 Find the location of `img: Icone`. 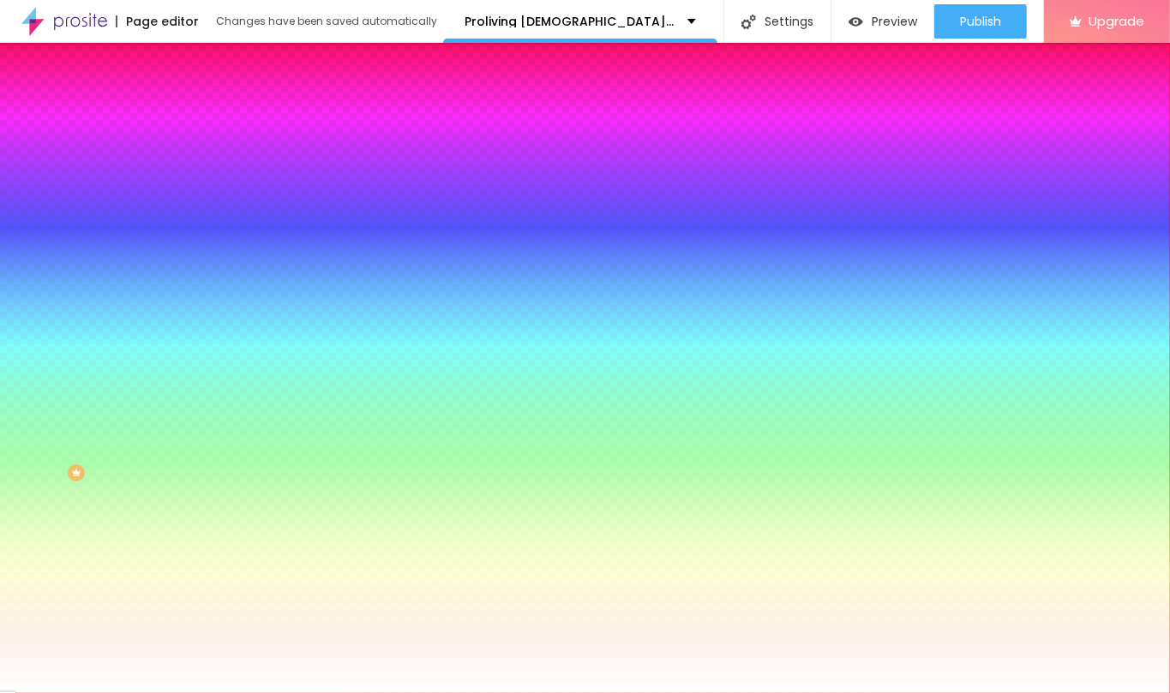

img: Icone is located at coordinates (748, 21).